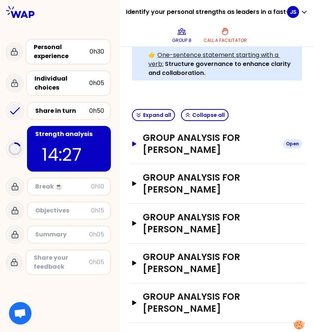 Image resolution: width=314 pixels, height=332 pixels. What do you see at coordinates (20, 313) in the screenshot?
I see `div: Open chat` at bounding box center [20, 313].